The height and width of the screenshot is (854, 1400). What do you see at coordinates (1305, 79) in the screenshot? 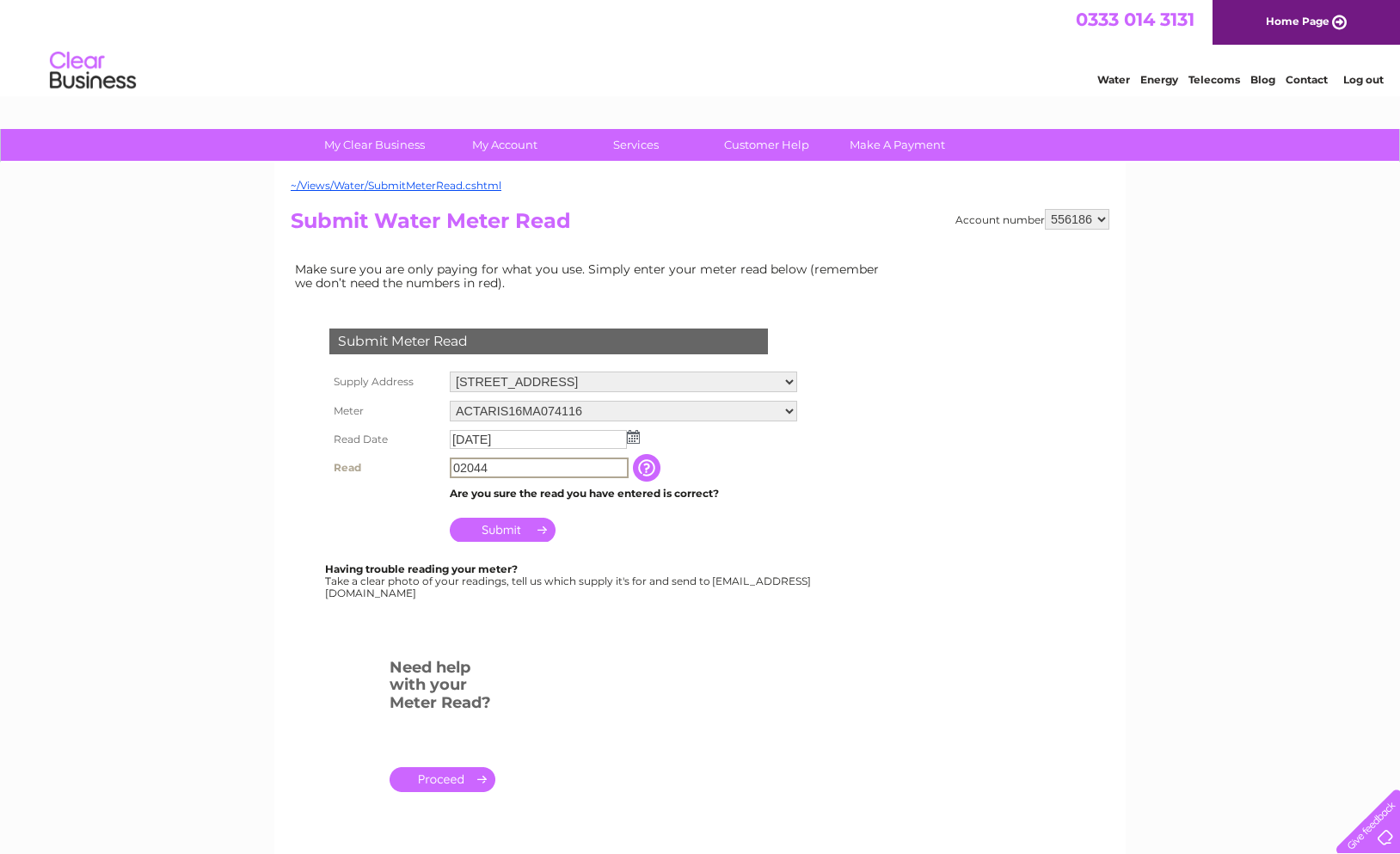
I see `a: Contact` at bounding box center [1305, 79].